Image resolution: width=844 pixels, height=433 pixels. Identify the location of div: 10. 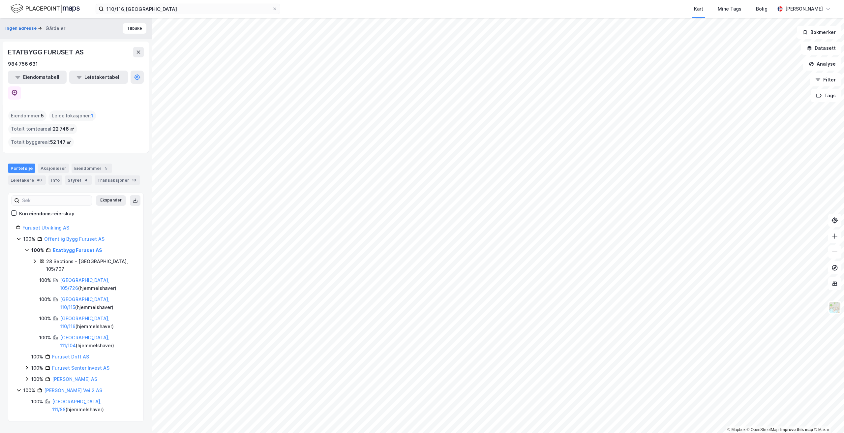
(134, 180).